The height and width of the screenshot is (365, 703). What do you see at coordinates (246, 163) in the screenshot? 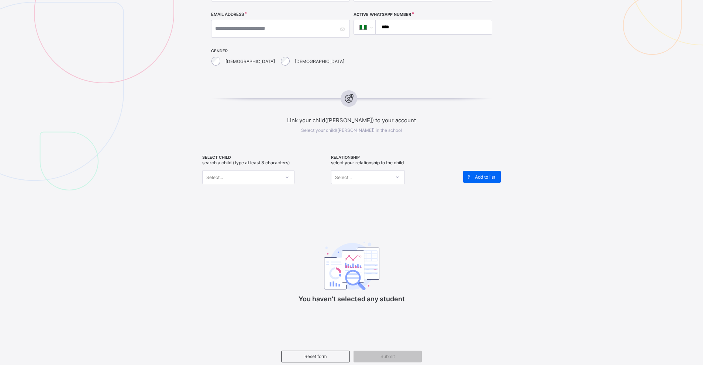
I see `span: Search a child (type at least 3 characters)` at bounding box center [246, 163].